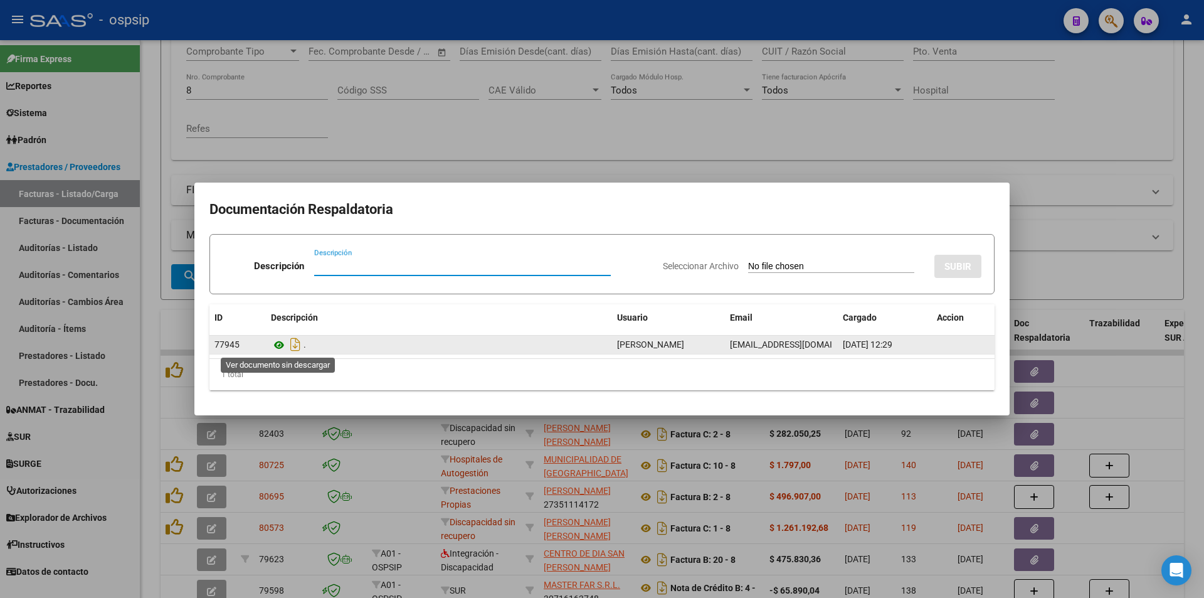 The height and width of the screenshot is (598, 1204). Describe the element at coordinates (279, 266) in the screenshot. I see `p: Descripción` at that location.